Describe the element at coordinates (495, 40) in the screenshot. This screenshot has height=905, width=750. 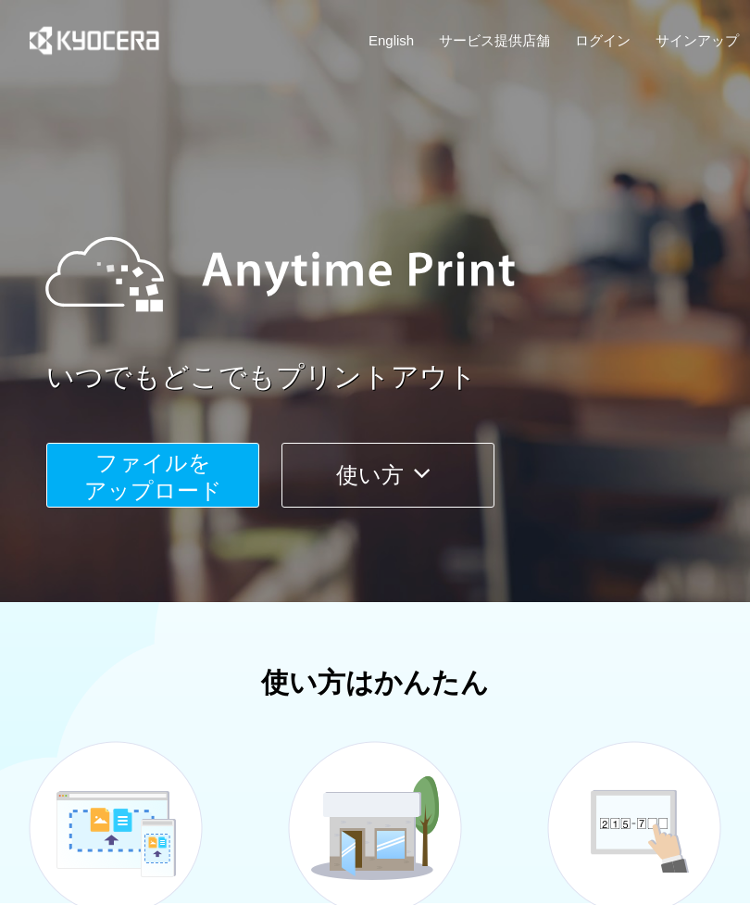
I see `a: サービス提供店舗` at that location.